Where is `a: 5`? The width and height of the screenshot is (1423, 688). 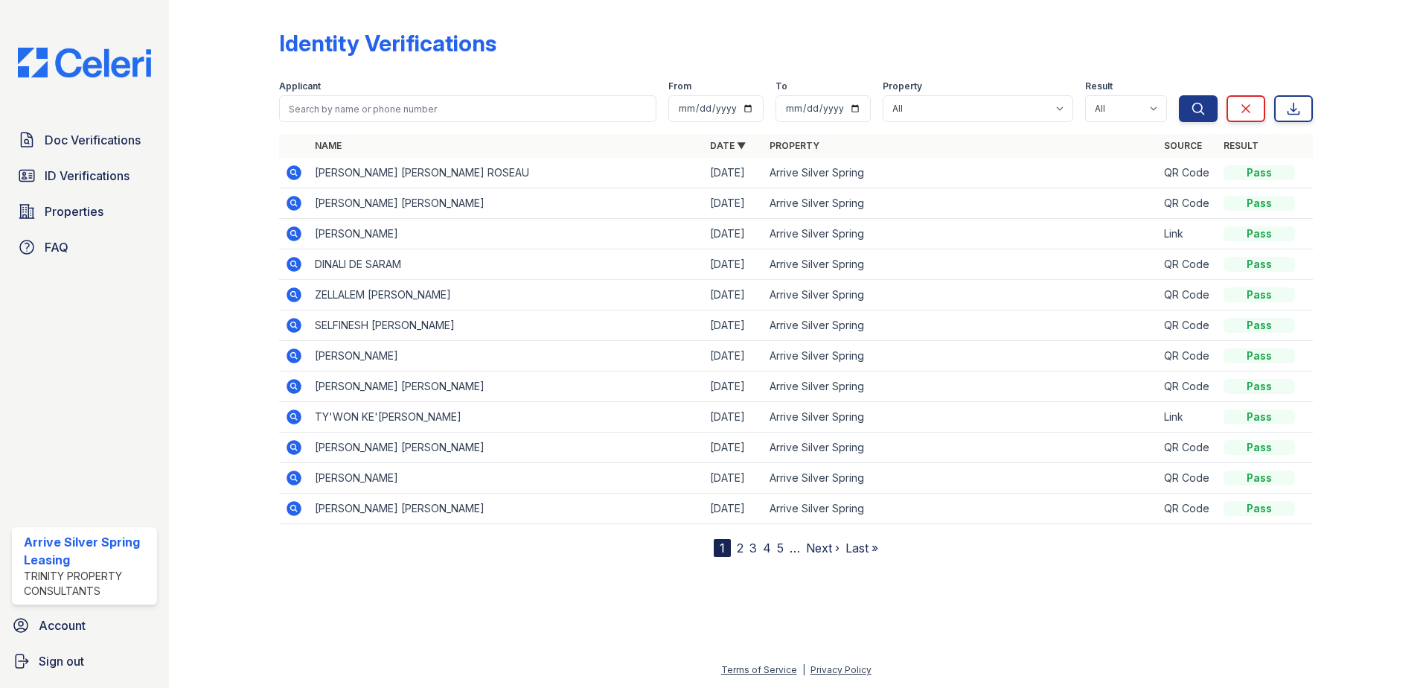
a: 5 is located at coordinates (780, 548).